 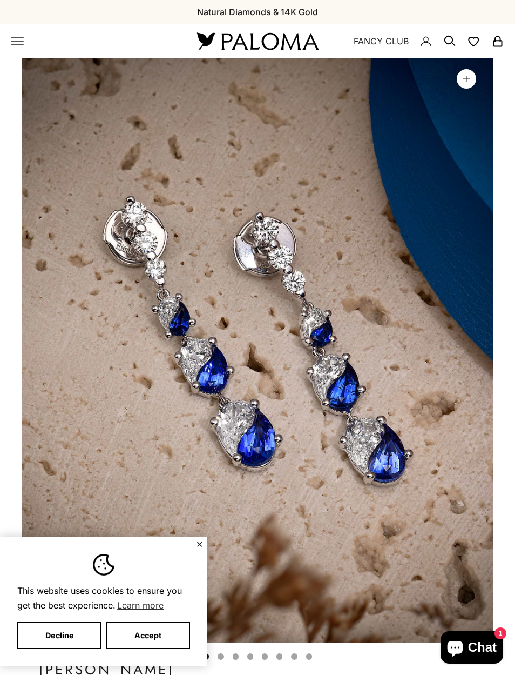 What do you see at coordinates (258, 12) in the screenshot?
I see `p: Natural Diamonds & 14K Gold` at bounding box center [258, 12].